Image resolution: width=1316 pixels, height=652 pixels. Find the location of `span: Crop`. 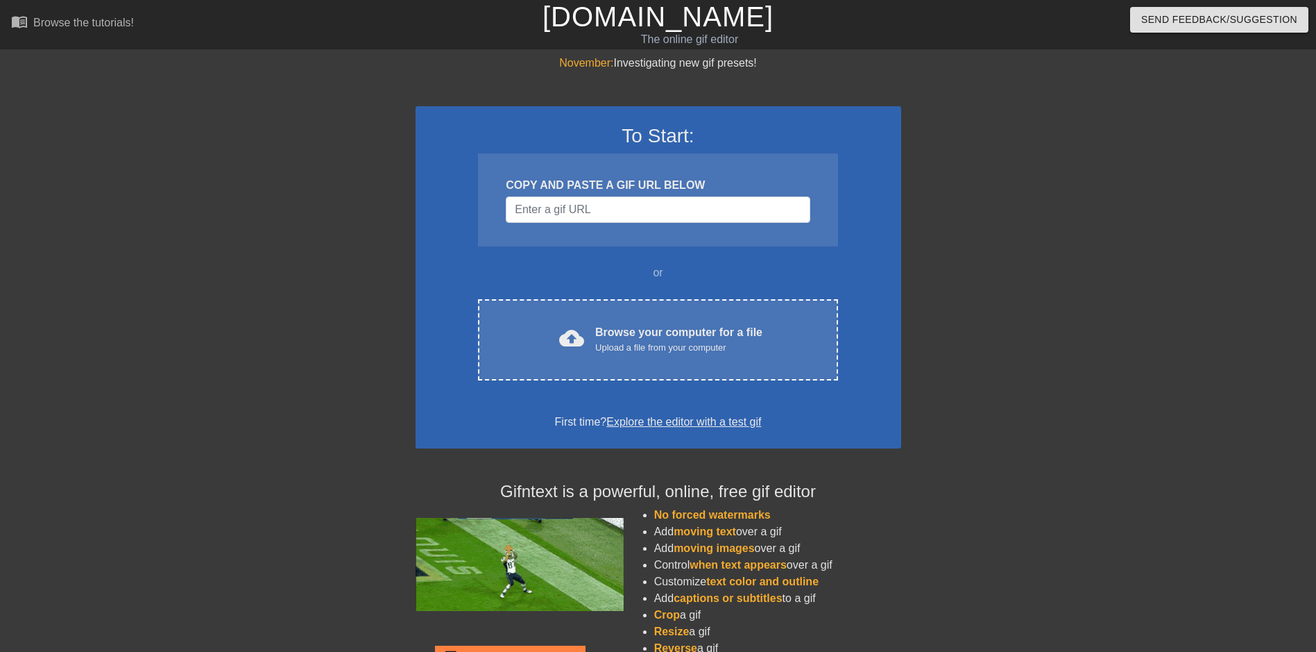

span: Crop is located at coordinates (667, 614).